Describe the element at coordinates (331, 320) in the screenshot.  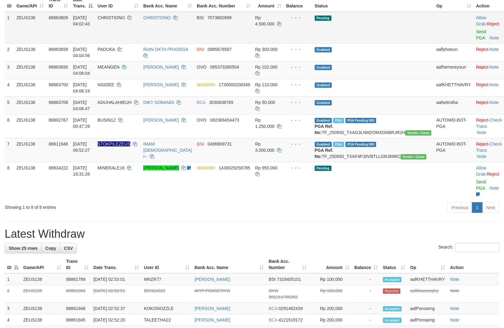
I see `td: Rp 200,000` at that location.